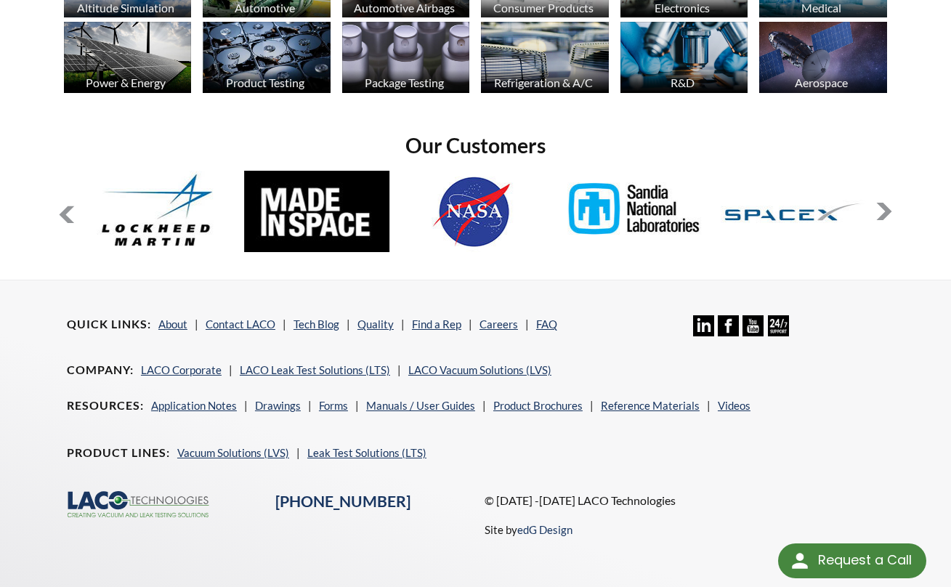 The width and height of the screenshot is (951, 587). What do you see at coordinates (545, 57) in the screenshot?
I see `img: industry_HVAC_670x376.jpg` at bounding box center [545, 57].